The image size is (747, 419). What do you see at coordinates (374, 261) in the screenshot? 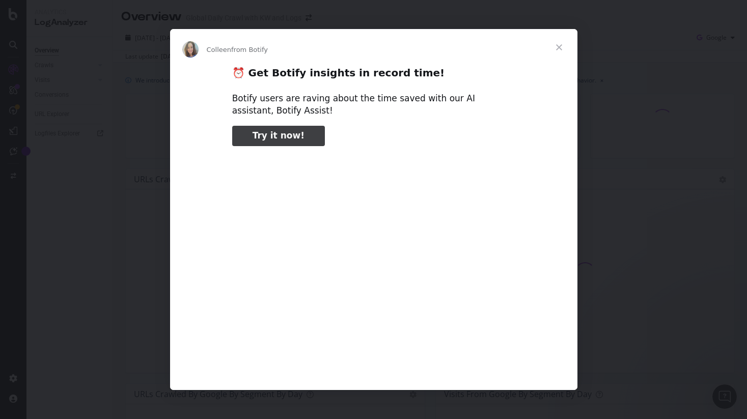
I see `video: Play video` at bounding box center [374, 261].